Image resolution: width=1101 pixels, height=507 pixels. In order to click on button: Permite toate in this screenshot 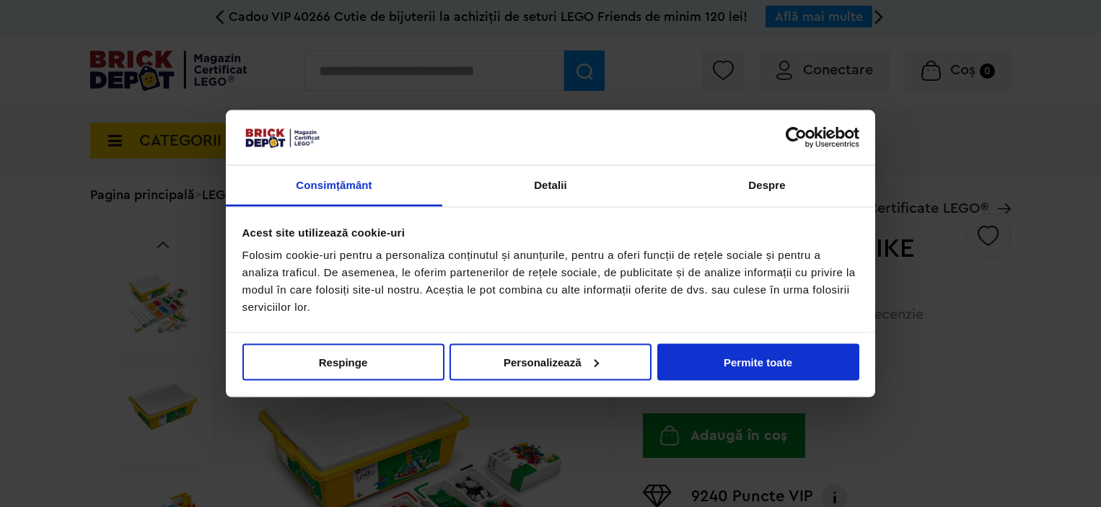, I will do `click(758, 361)`.